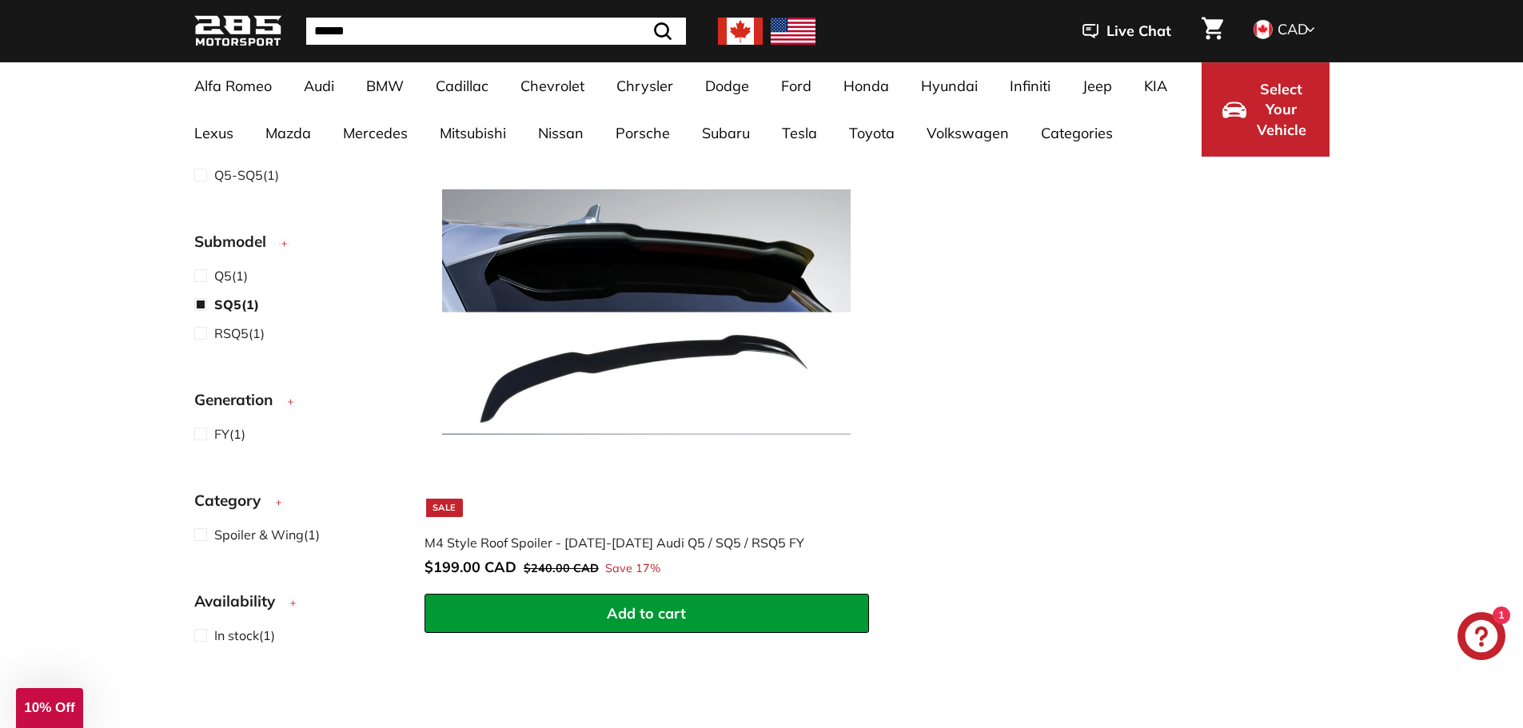 This screenshot has width=1523, height=728. What do you see at coordinates (50, 708) in the screenshot?
I see `div: 10% Off` at bounding box center [50, 708].